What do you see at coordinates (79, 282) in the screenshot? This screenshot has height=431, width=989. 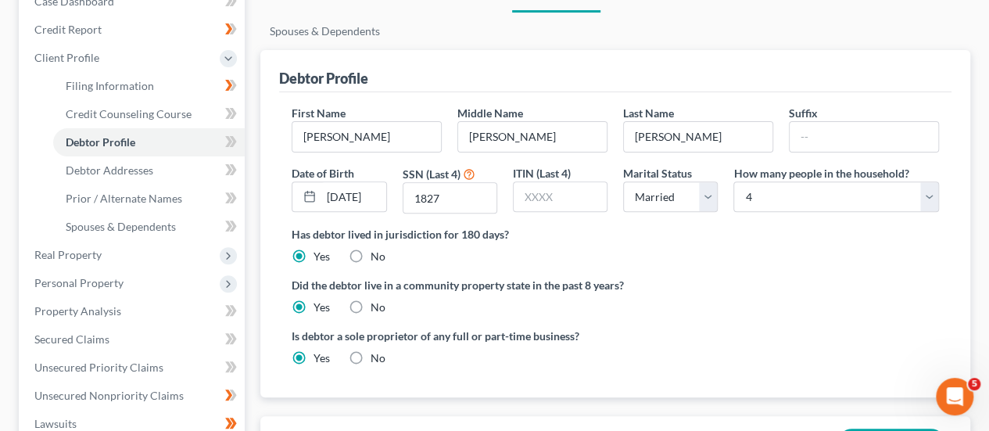 I see `span: Personal Property` at bounding box center [79, 282].